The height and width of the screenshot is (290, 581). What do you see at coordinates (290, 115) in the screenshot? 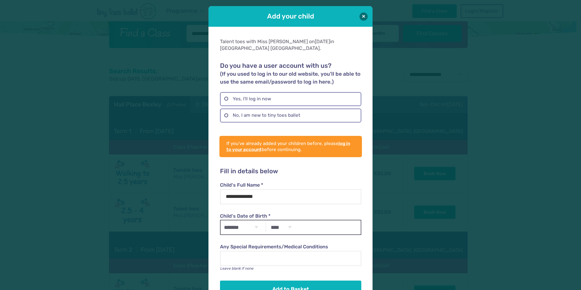
I see `label: No, I am new to tiny toes ballet` at bounding box center [290, 115].